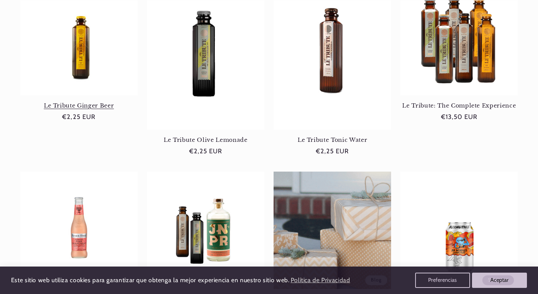 The height and width of the screenshot is (294, 538). Describe the element at coordinates (499, 280) in the screenshot. I see `button: Aceptar` at that location.